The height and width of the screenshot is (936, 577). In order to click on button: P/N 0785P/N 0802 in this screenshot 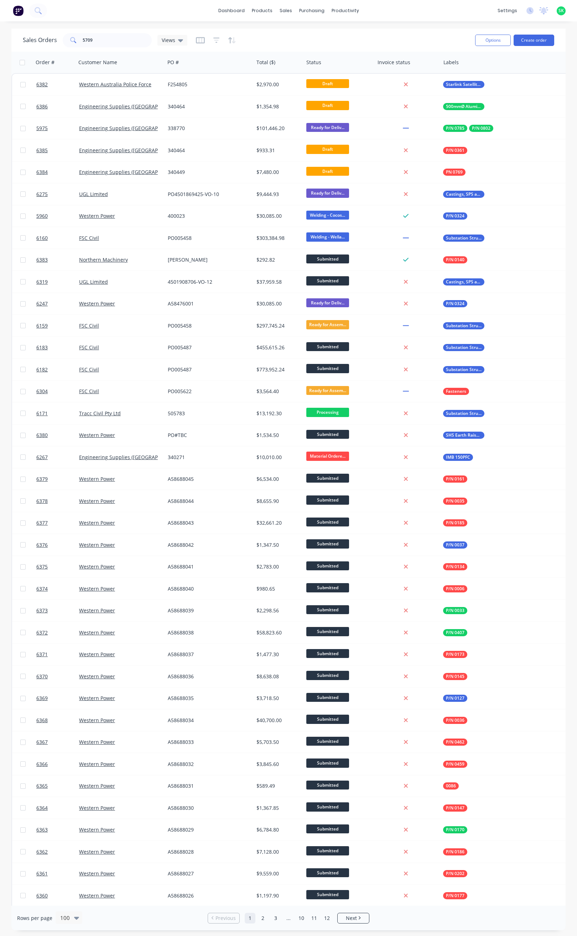, I will do `click(468, 128)`.